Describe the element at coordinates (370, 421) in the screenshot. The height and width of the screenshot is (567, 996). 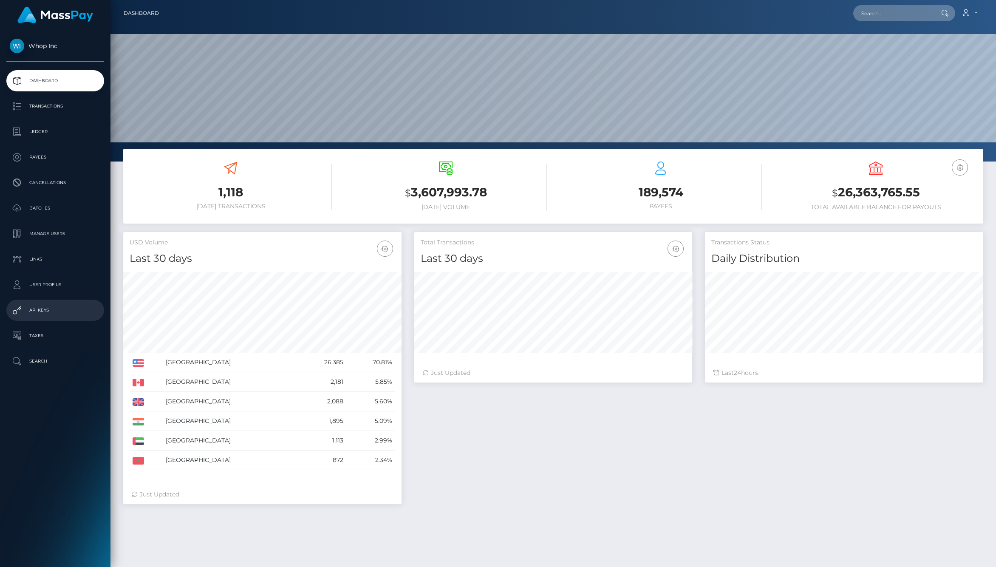
I see `td: 5.09%` at that location.